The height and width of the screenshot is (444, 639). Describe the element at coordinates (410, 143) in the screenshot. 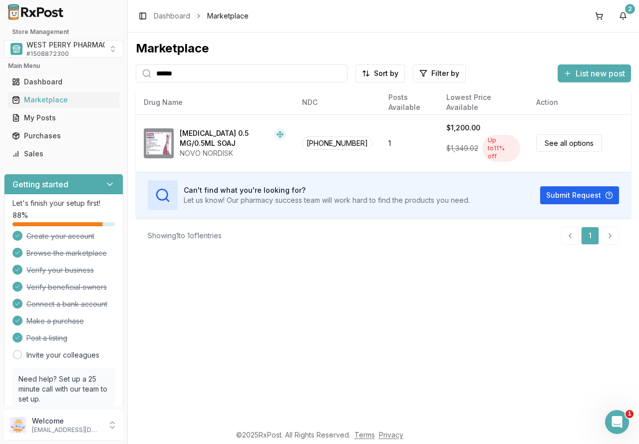

I see `td: 1` at that location.